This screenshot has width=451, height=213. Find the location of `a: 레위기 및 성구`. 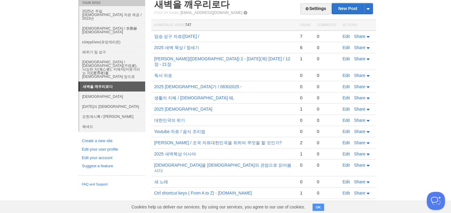

a: 레위기 및 성구 is located at coordinates (112, 52).